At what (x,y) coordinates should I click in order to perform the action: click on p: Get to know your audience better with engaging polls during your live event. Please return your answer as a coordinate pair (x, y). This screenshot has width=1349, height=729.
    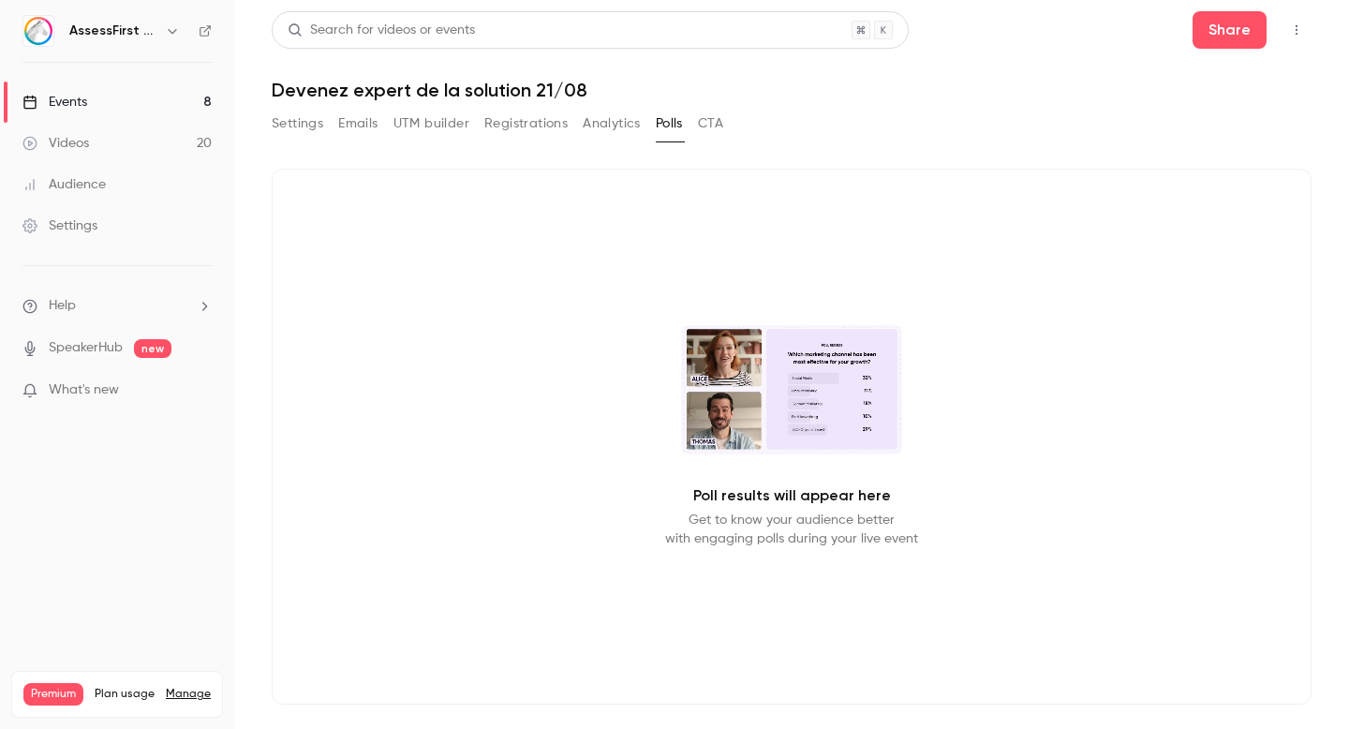
    Looking at the image, I should click on (792, 529).